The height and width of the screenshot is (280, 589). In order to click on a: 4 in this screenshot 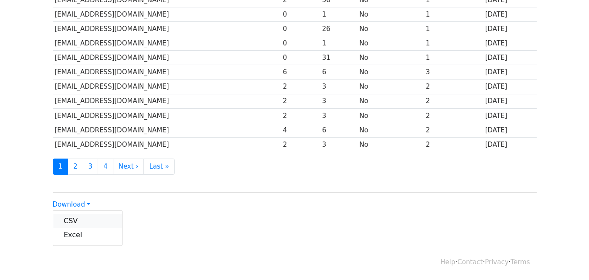, I will do `click(106, 166)`.